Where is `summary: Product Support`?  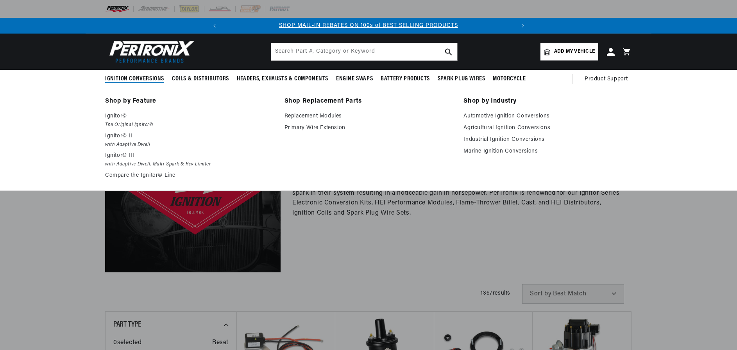 summary: Product Support is located at coordinates (608, 79).